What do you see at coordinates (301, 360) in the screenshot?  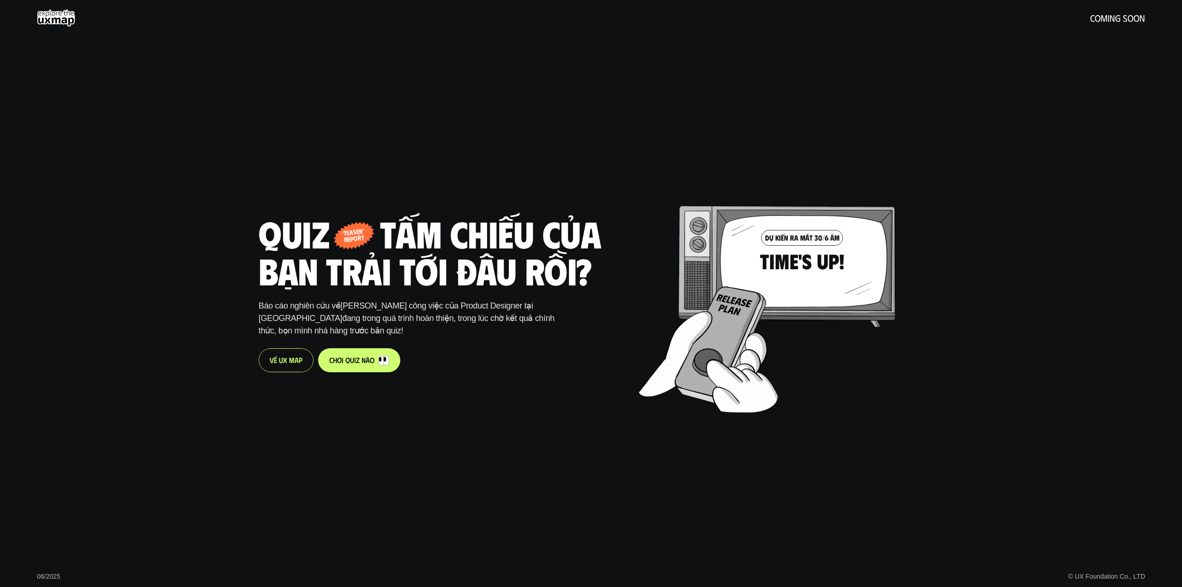 I see `span: p` at bounding box center [301, 360].